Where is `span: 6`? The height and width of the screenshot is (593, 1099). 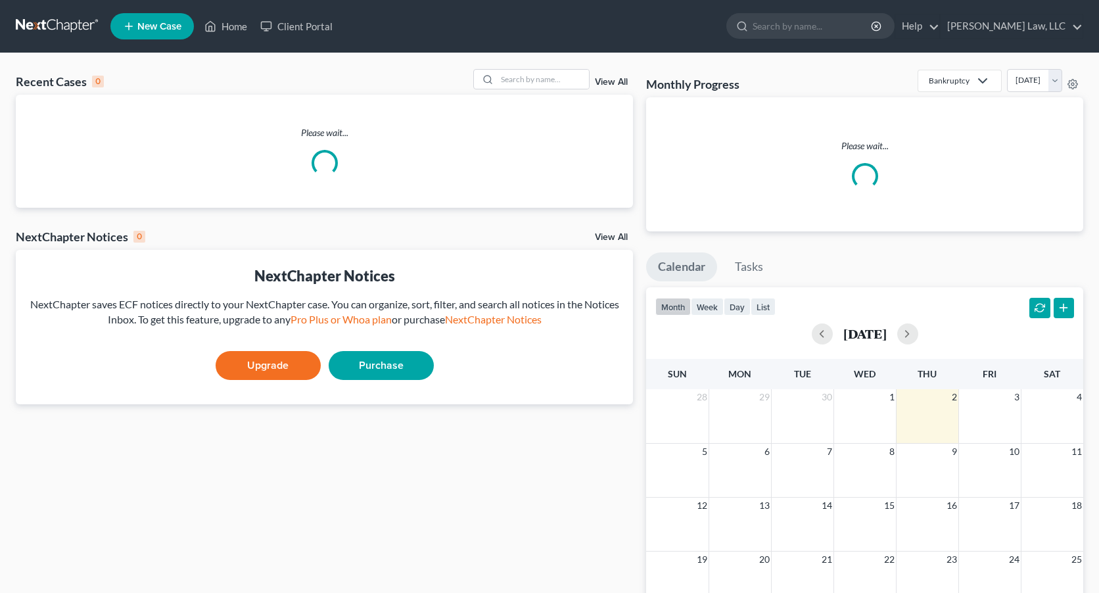 span: 6 is located at coordinates (767, 452).